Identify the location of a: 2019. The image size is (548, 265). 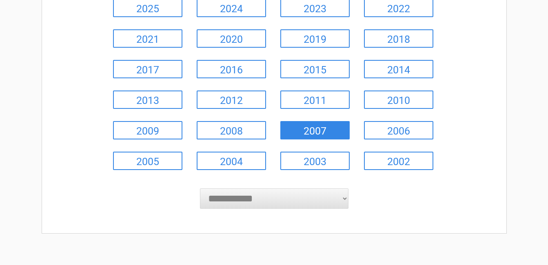
(315, 38).